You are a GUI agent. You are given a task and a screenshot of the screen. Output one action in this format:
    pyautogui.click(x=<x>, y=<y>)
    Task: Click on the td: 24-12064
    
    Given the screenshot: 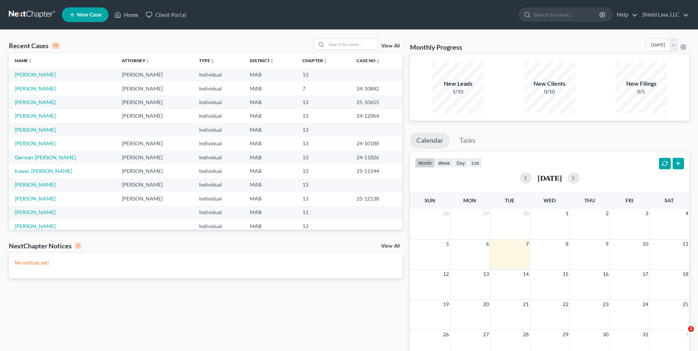 What is the action you would take?
    pyautogui.click(x=376, y=116)
    